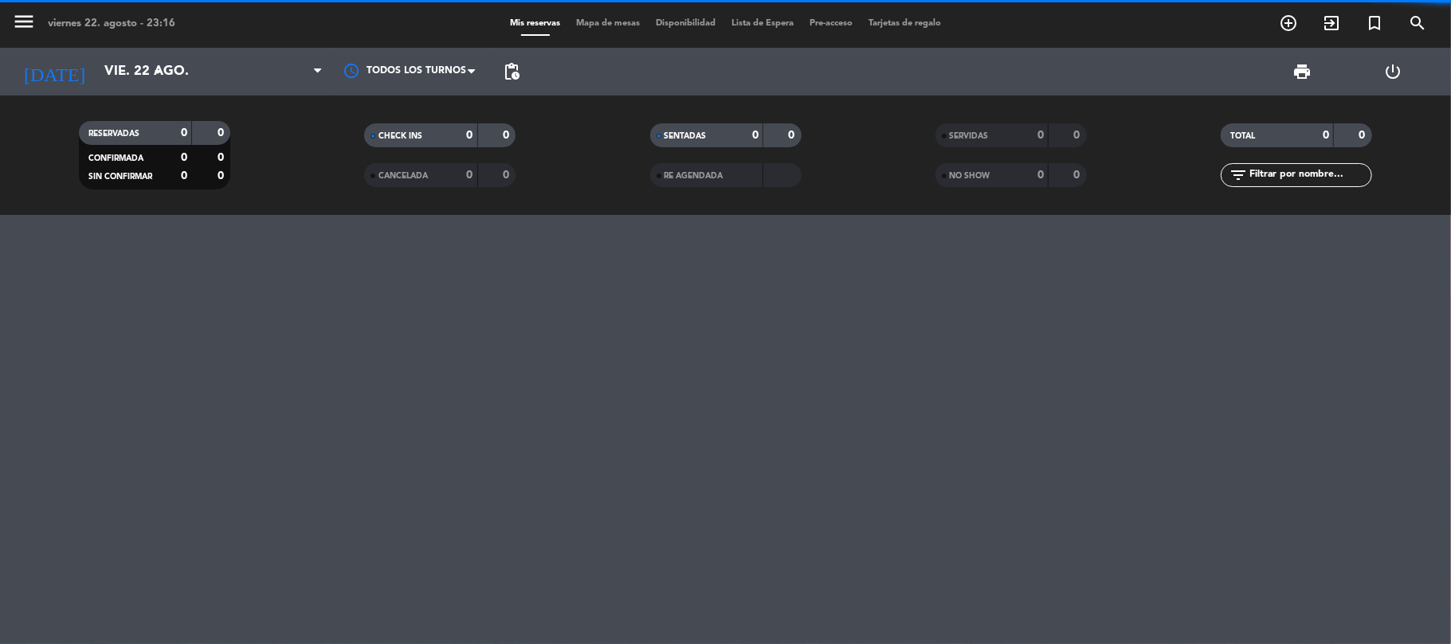 The image size is (1451, 644). What do you see at coordinates (1309, 175) in the screenshot?
I see `input: Filtrar por nombre...` at bounding box center [1309, 175].